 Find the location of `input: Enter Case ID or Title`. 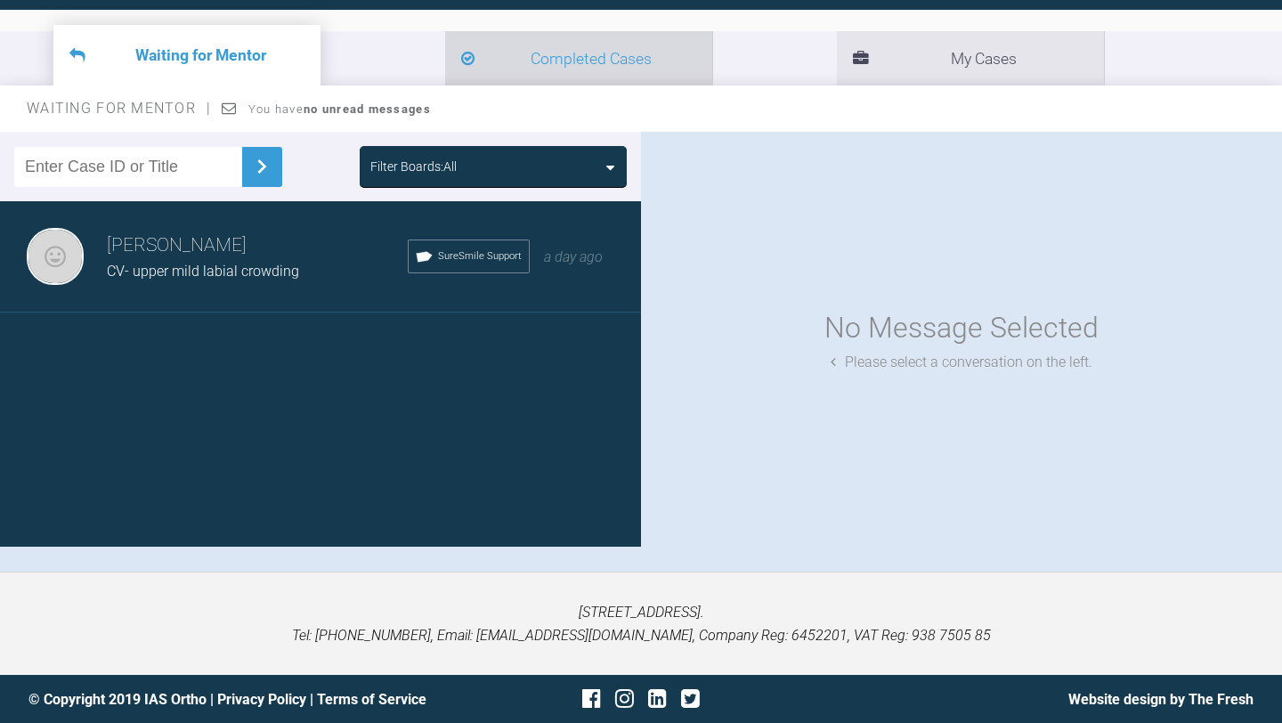

input: Enter Case ID or Title is located at coordinates (128, 166).